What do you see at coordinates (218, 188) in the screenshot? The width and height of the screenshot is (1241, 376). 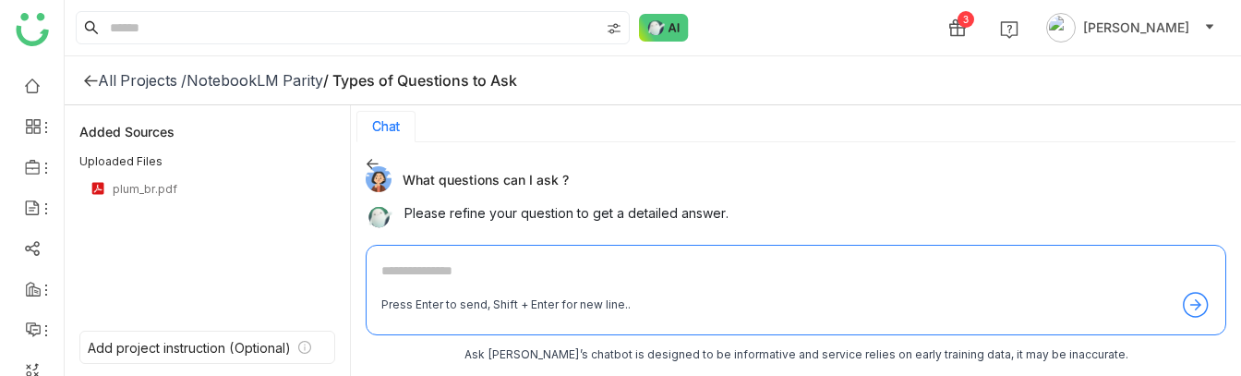 I see `div: plum_br.pdf` at bounding box center [218, 188].